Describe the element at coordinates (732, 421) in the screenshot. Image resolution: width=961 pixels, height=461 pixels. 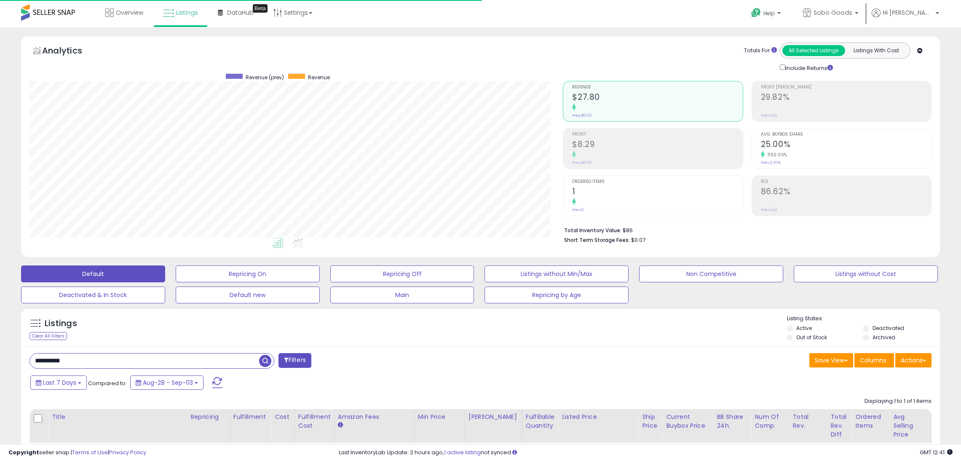
I see `div: BB Share 24h.` at that location.